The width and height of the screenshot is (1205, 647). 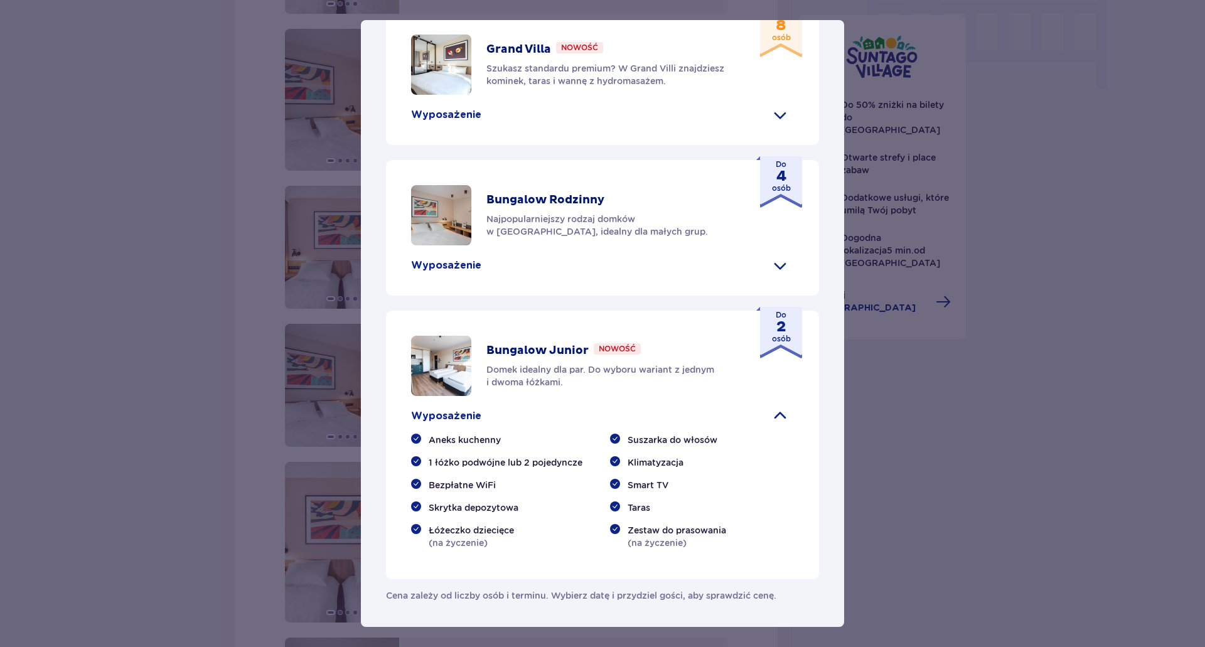 What do you see at coordinates (676, 530) in the screenshot?
I see `span: Zestaw do prasowania` at bounding box center [676, 530].